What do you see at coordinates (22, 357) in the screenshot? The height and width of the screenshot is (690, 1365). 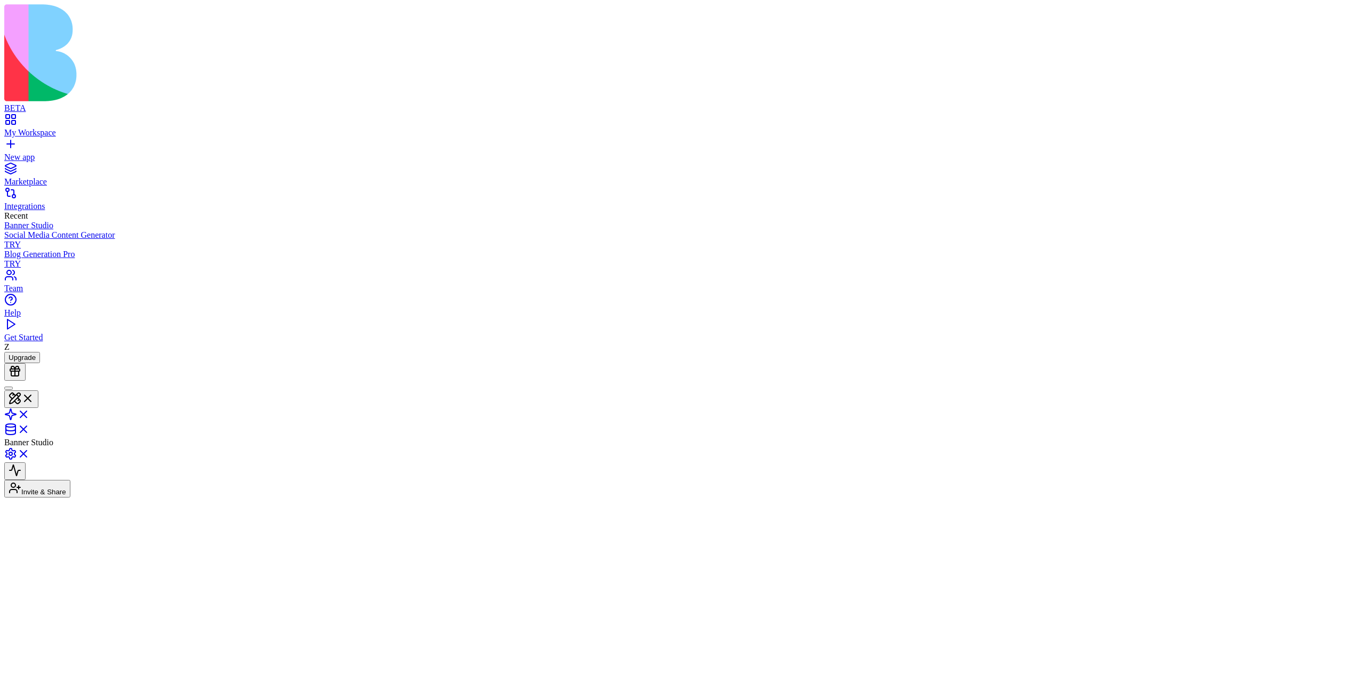 I see `a: Upgrade` at bounding box center [22, 357].